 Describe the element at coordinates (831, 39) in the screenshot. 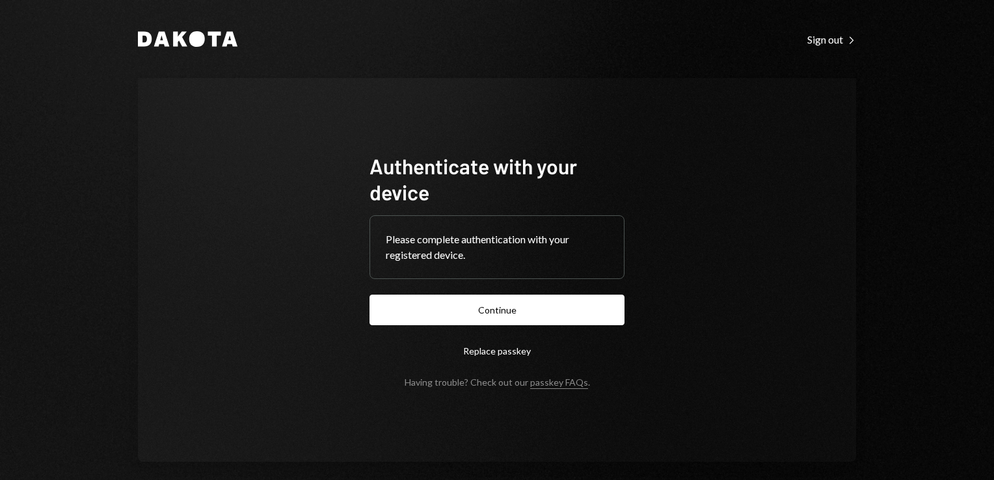

I see `a: Sign out` at that location.